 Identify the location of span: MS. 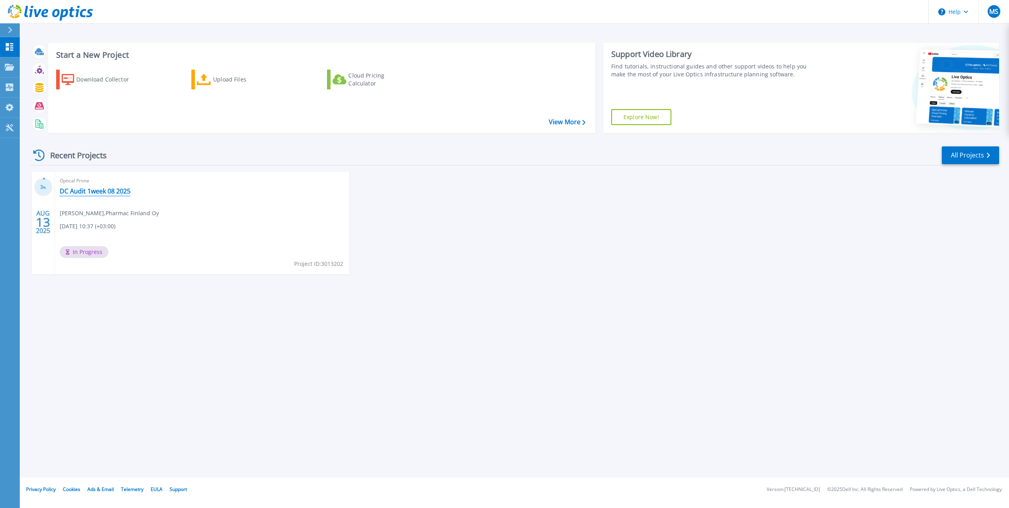
(994, 11).